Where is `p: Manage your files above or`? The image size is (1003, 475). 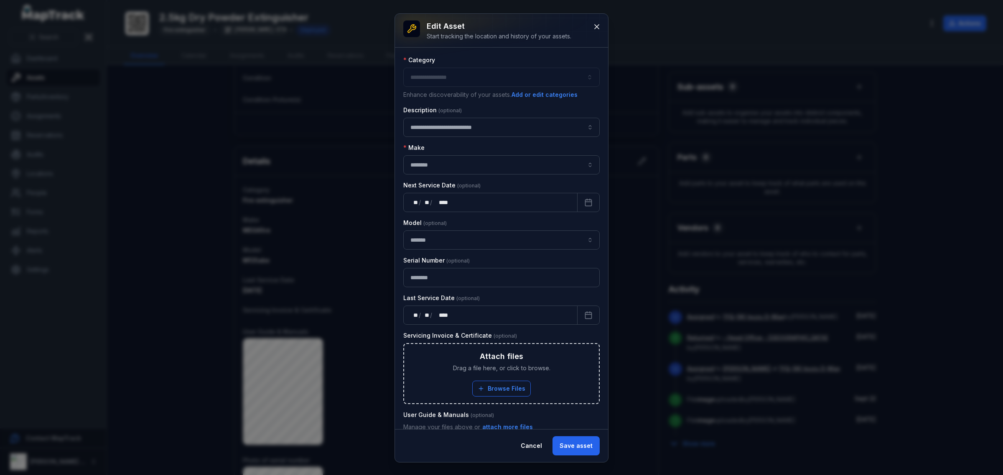 p: Manage your files above or is located at coordinates (501, 427).